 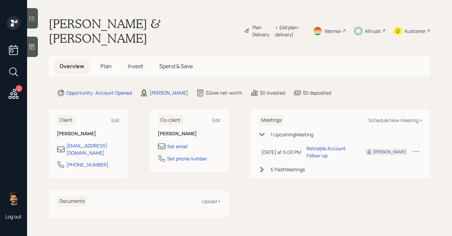 What do you see at coordinates (272, 120) in the screenshot?
I see `h6: Meetings` at bounding box center [272, 120].